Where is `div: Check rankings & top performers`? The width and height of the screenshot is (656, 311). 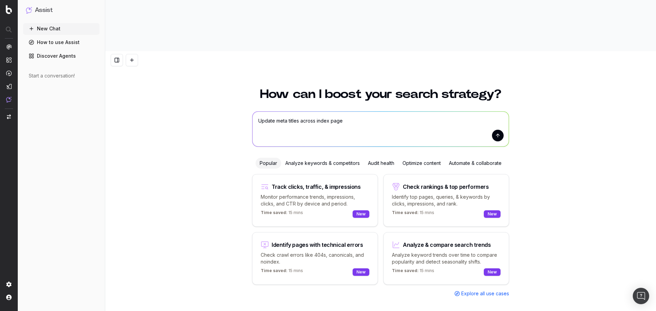 div: Check rankings & top performers is located at coordinates (446, 187).